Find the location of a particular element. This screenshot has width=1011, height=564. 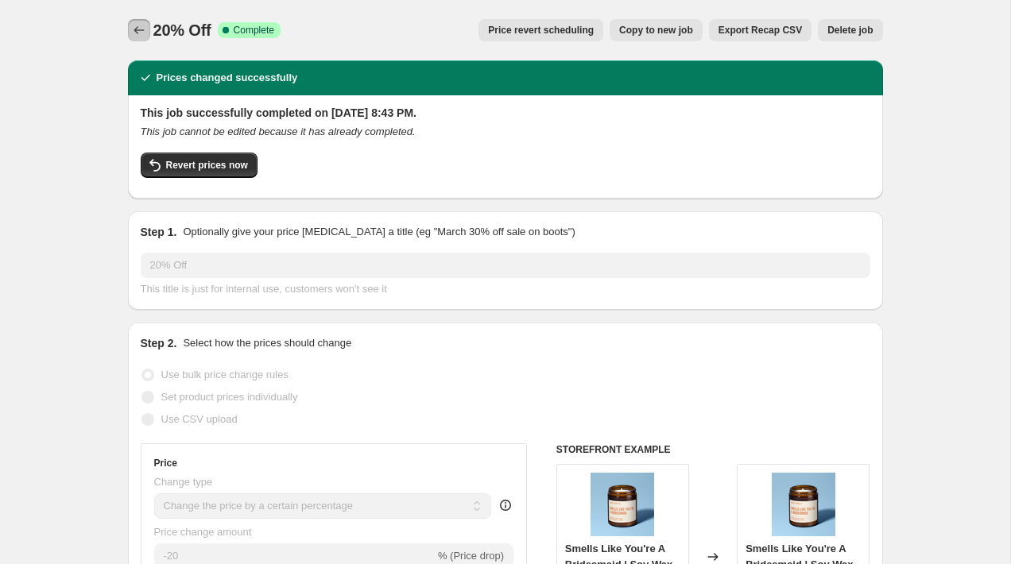

button: Export Recap CSV is located at coordinates (760, 30).